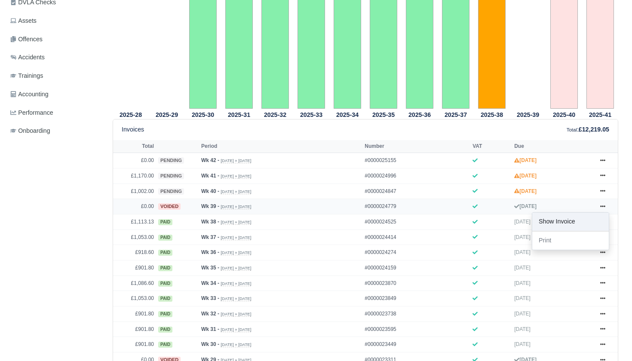 The image size is (632, 361). I want to click on th: 2025-35, so click(384, 114).